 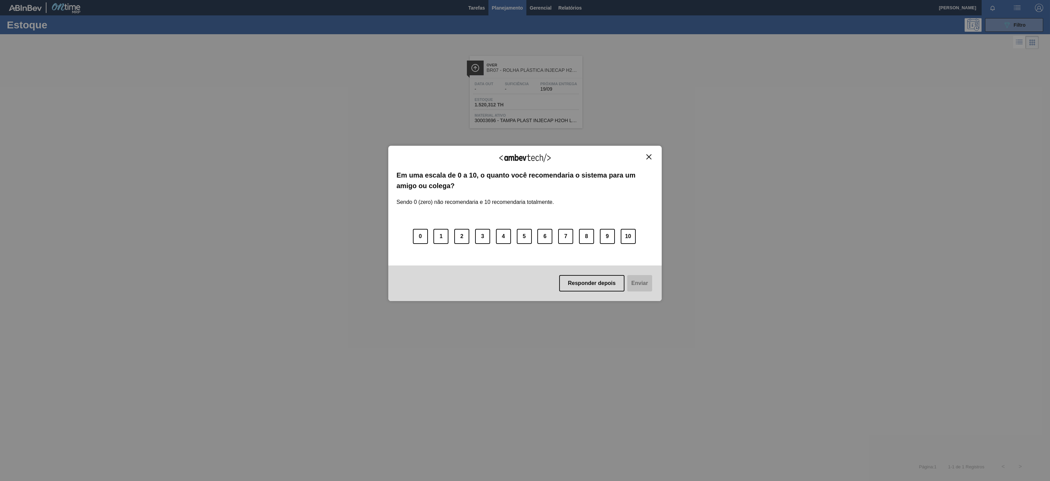 What do you see at coordinates (592, 283) in the screenshot?
I see `button: Responder depois` at bounding box center [592, 283].